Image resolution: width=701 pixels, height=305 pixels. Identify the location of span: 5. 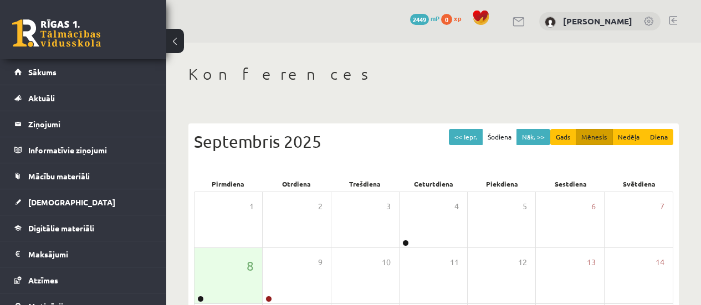
(525, 207).